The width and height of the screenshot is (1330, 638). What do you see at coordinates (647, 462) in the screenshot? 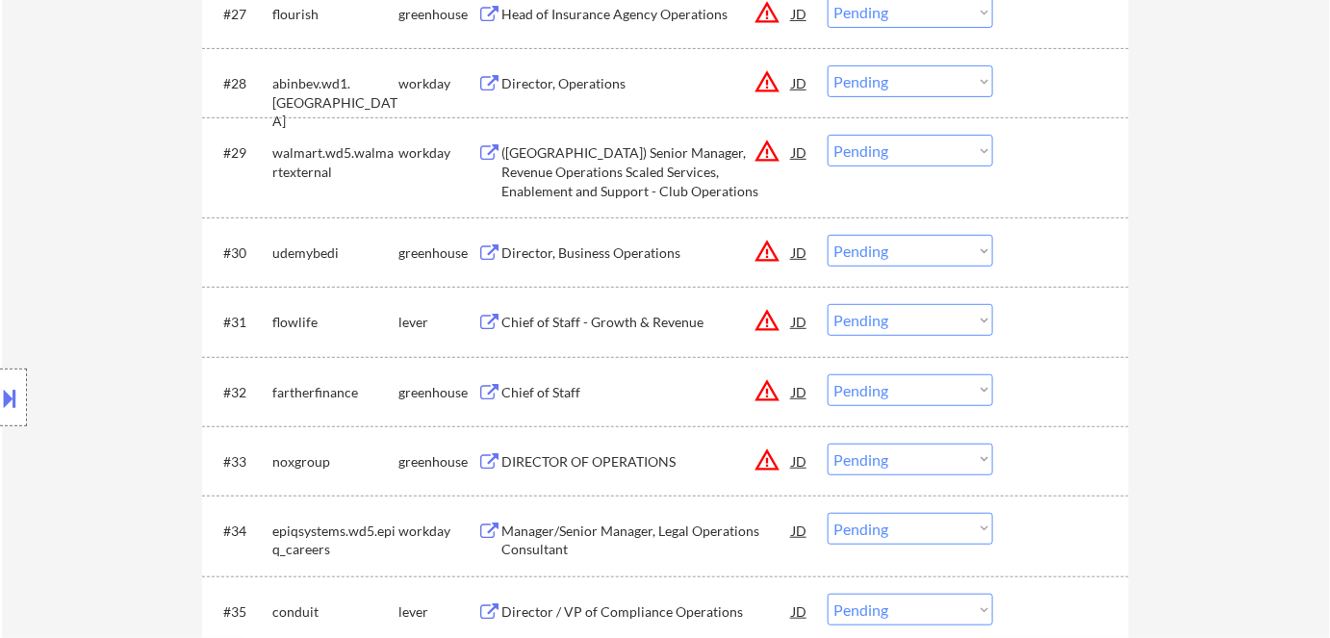
I see `div: DIRECTOR OF OPERATIONS` at bounding box center [647, 462].